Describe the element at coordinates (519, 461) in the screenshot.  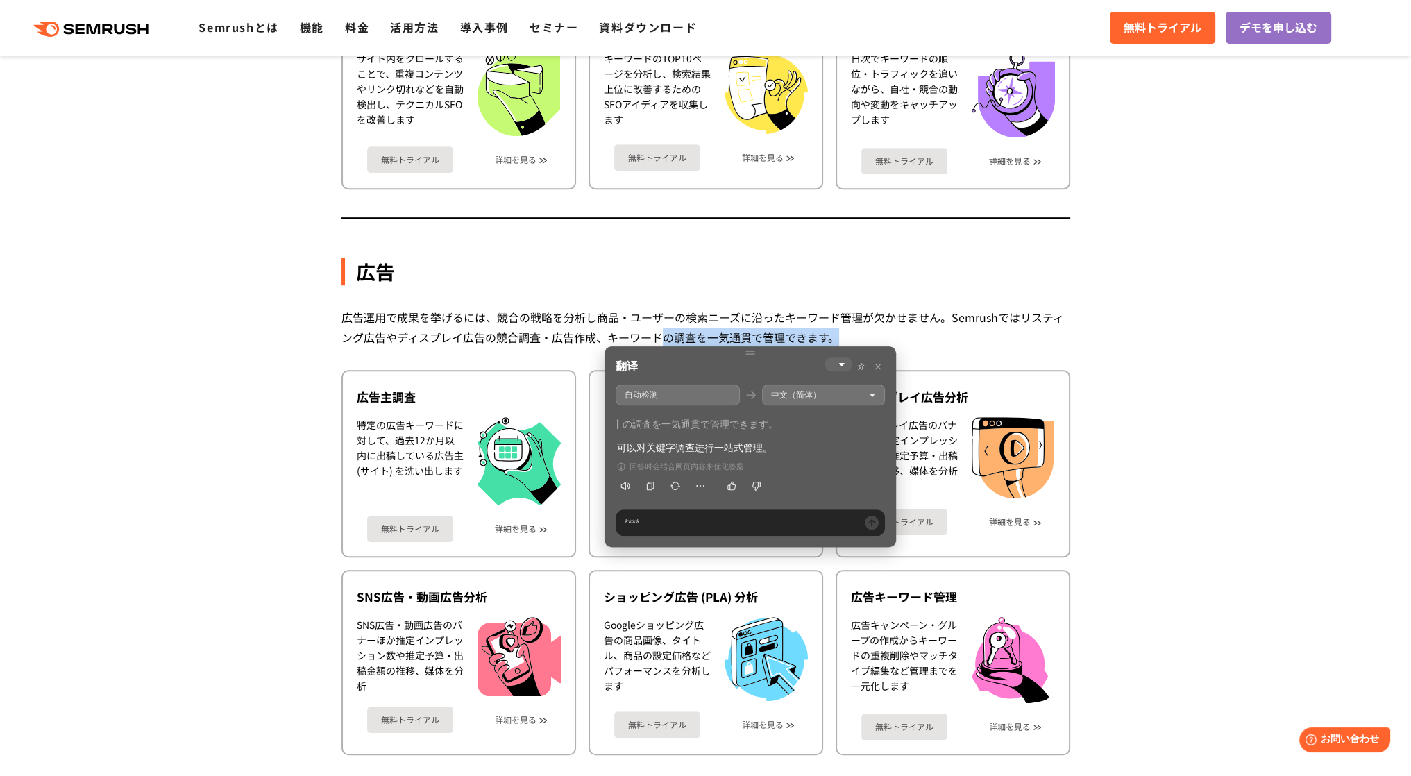
I see `img: 広告主調査` at that location.